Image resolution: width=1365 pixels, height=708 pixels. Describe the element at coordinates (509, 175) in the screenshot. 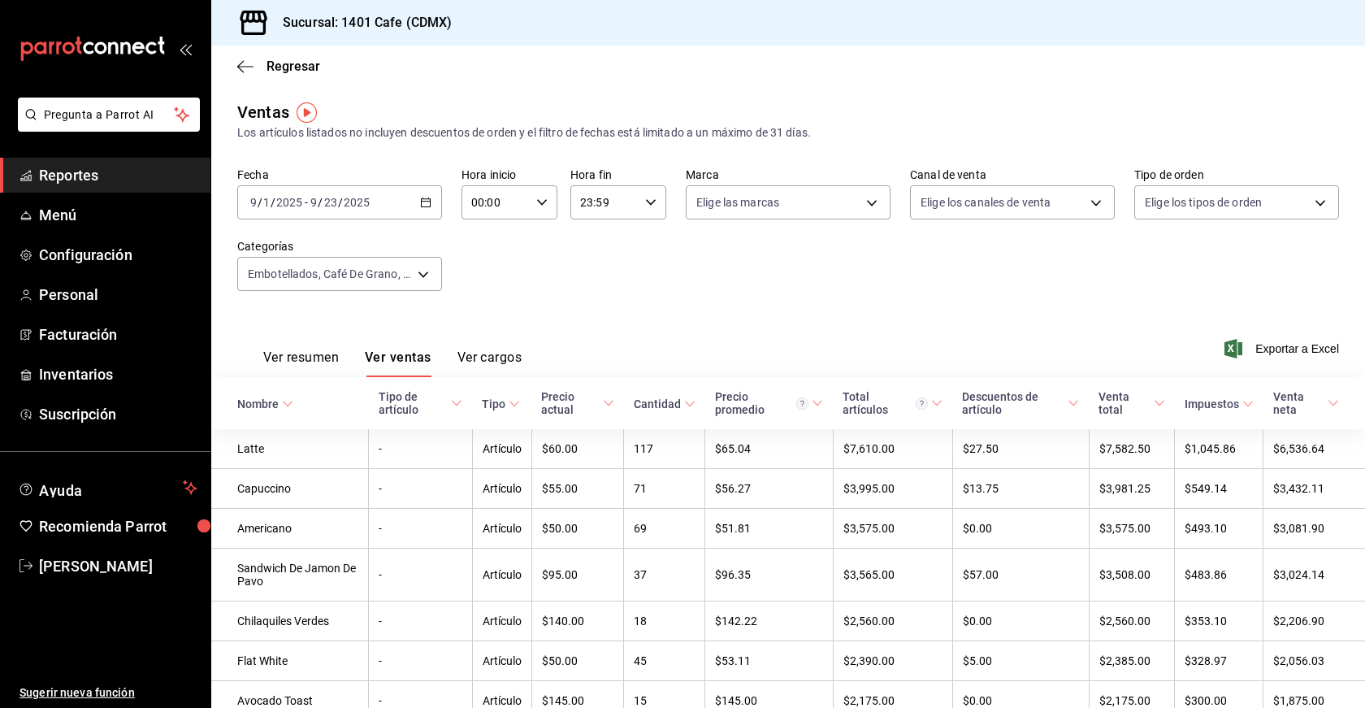

I see `label: Hora inicio` at that location.